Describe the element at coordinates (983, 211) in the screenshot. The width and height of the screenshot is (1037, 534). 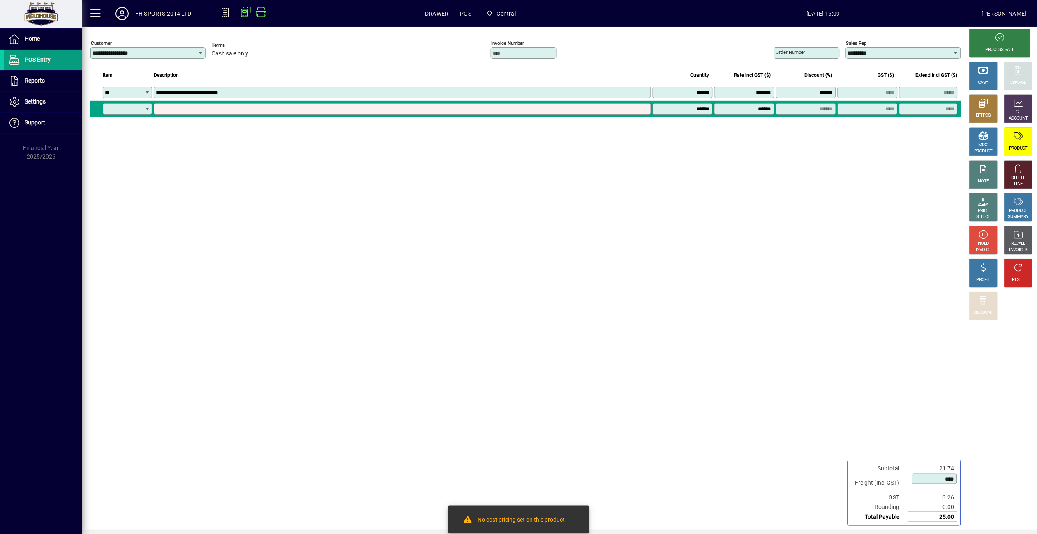
I see `div: PRICE` at that location.